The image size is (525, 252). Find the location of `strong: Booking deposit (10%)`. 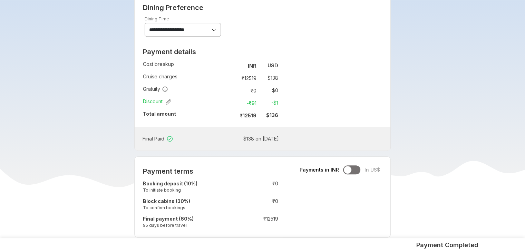

strong: Booking deposit (10%) is located at coordinates (170, 183).